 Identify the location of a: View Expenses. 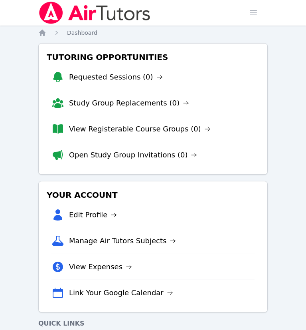
(101, 267).